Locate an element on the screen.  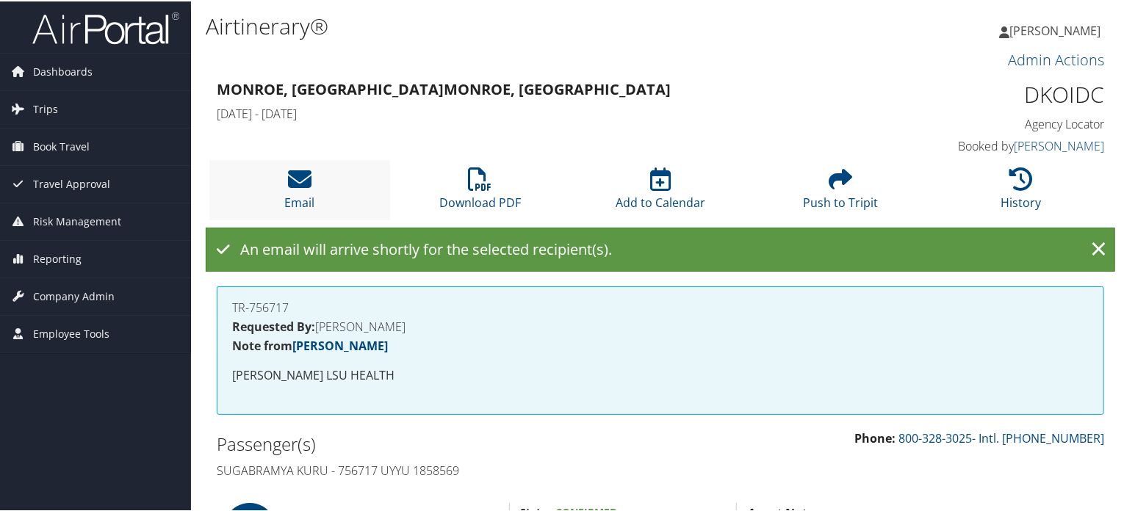
a: Download PDF is located at coordinates (480, 192).